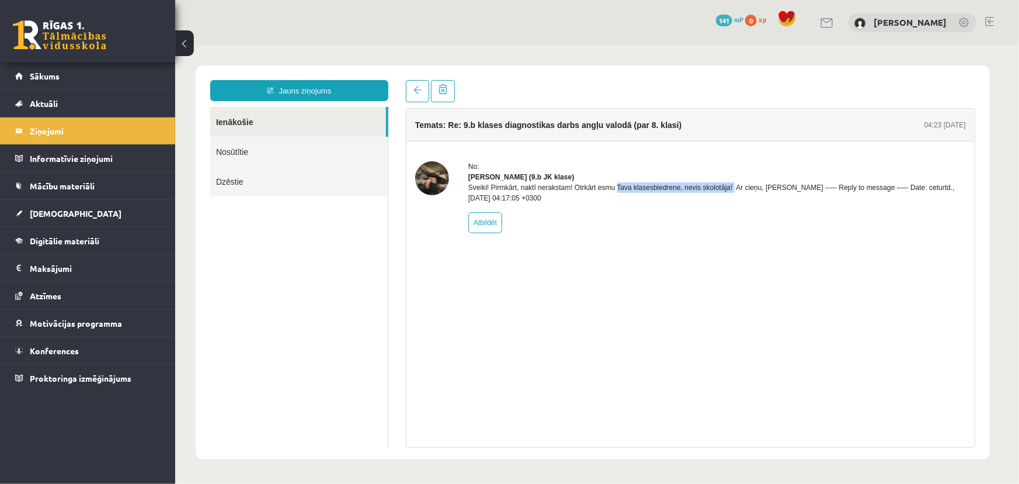 Image resolution: width=1019 pixels, height=484 pixels. I want to click on a: Nosūtītie, so click(124, 106).